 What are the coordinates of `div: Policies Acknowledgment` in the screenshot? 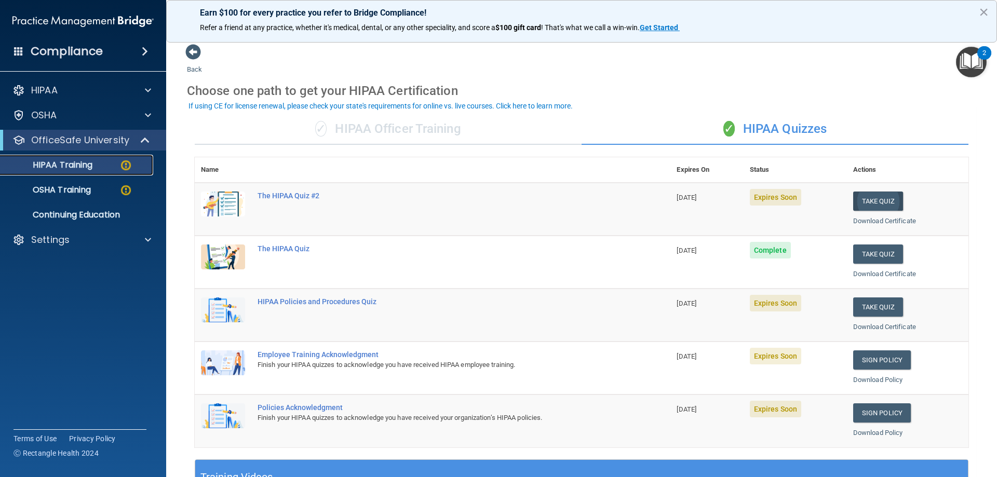 It's located at (438, 408).